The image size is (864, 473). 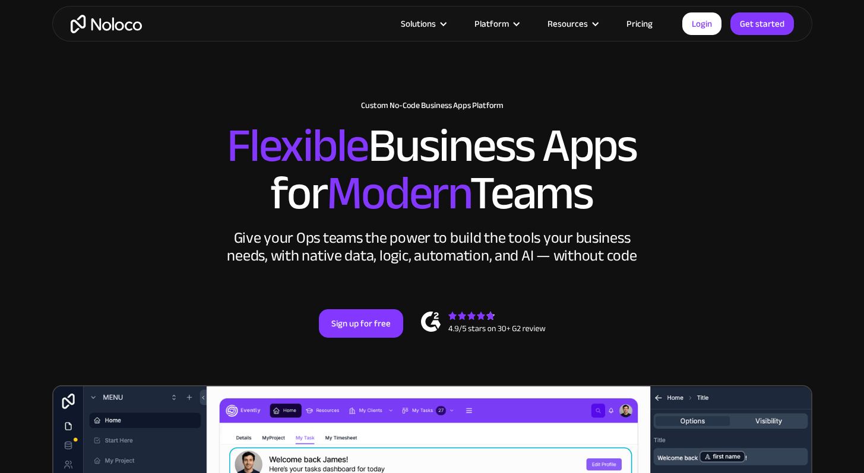 What do you see at coordinates (432, 106) in the screenshot?
I see `h1: Custom No-Code Business Apps Platform` at bounding box center [432, 106].